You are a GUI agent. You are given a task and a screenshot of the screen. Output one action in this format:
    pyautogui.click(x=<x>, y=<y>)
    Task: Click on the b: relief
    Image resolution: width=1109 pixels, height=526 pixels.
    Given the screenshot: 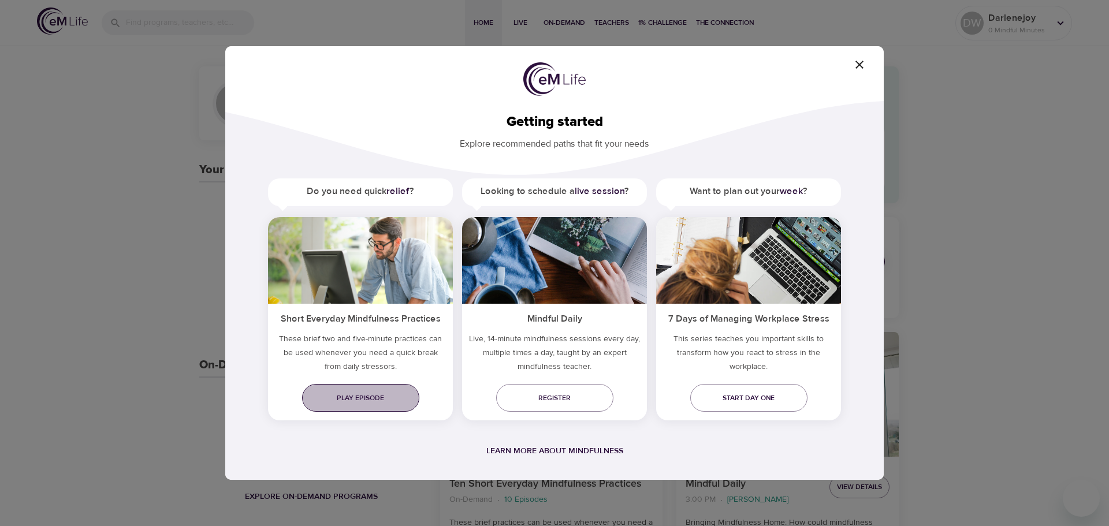 What is the action you would take?
    pyautogui.click(x=398, y=191)
    